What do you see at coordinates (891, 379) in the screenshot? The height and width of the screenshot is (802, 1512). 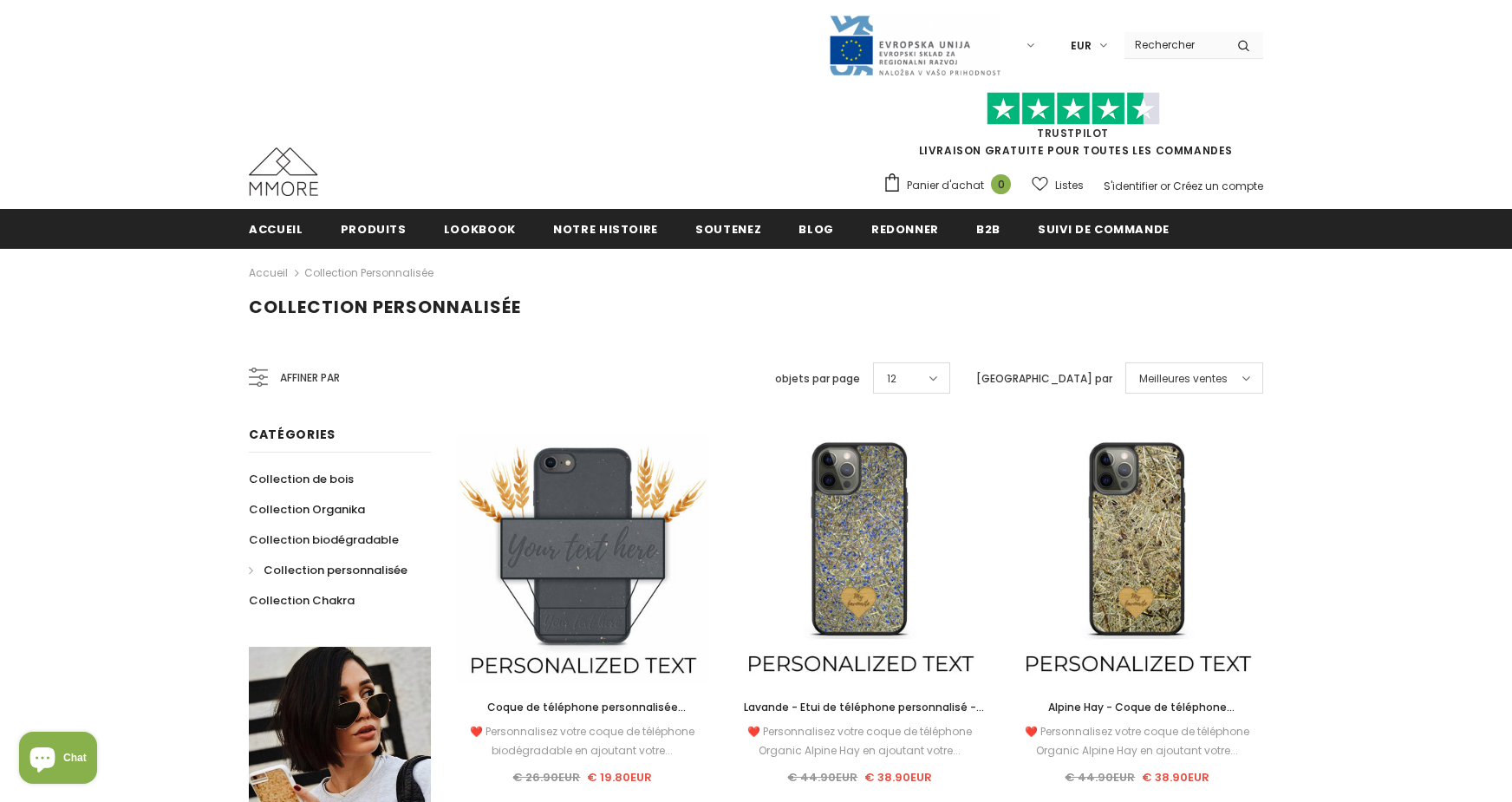 I see `span: 12` at bounding box center [891, 379].